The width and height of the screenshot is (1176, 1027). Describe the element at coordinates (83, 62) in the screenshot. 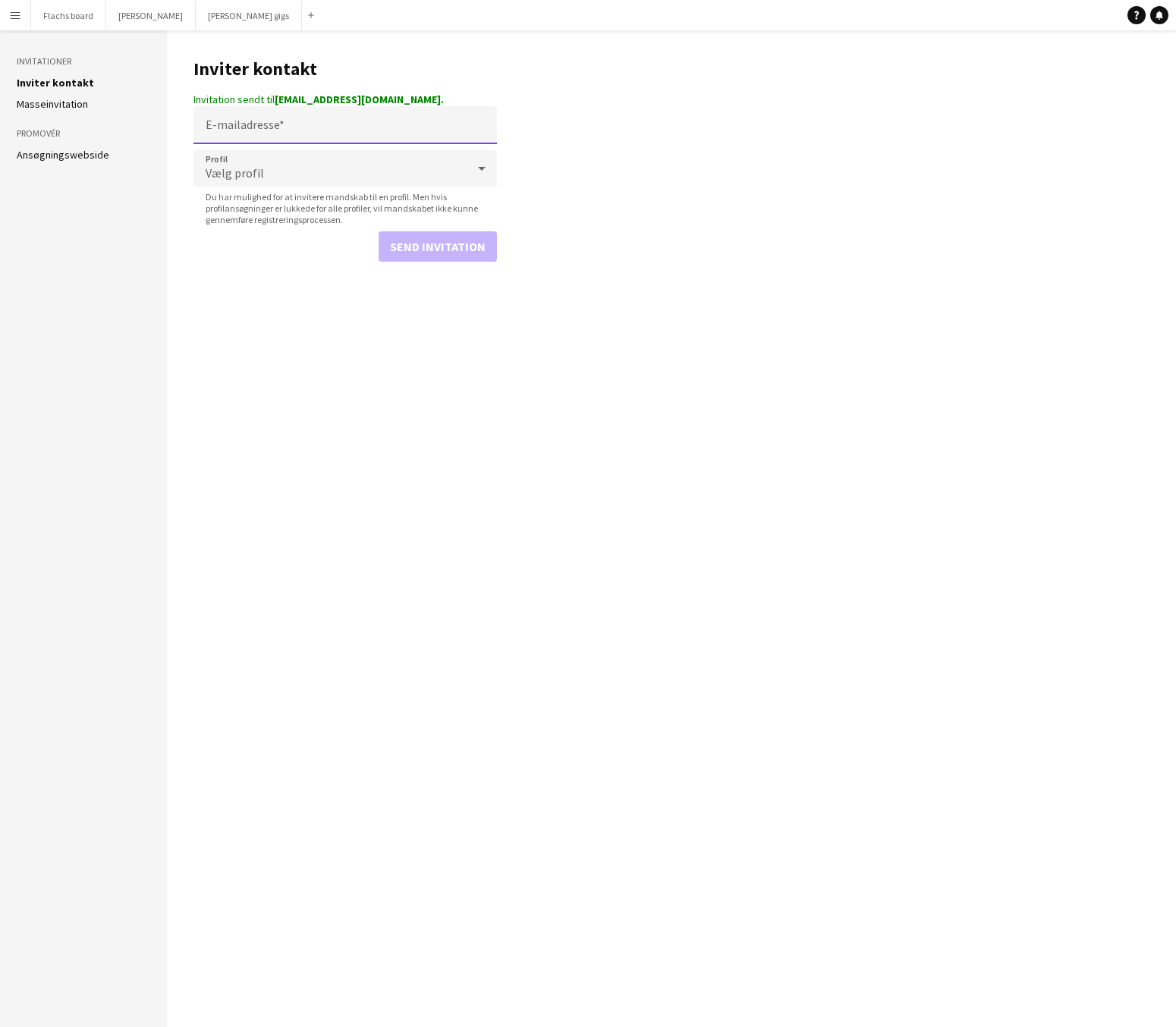

I see `h3: Invitationer` at that location.